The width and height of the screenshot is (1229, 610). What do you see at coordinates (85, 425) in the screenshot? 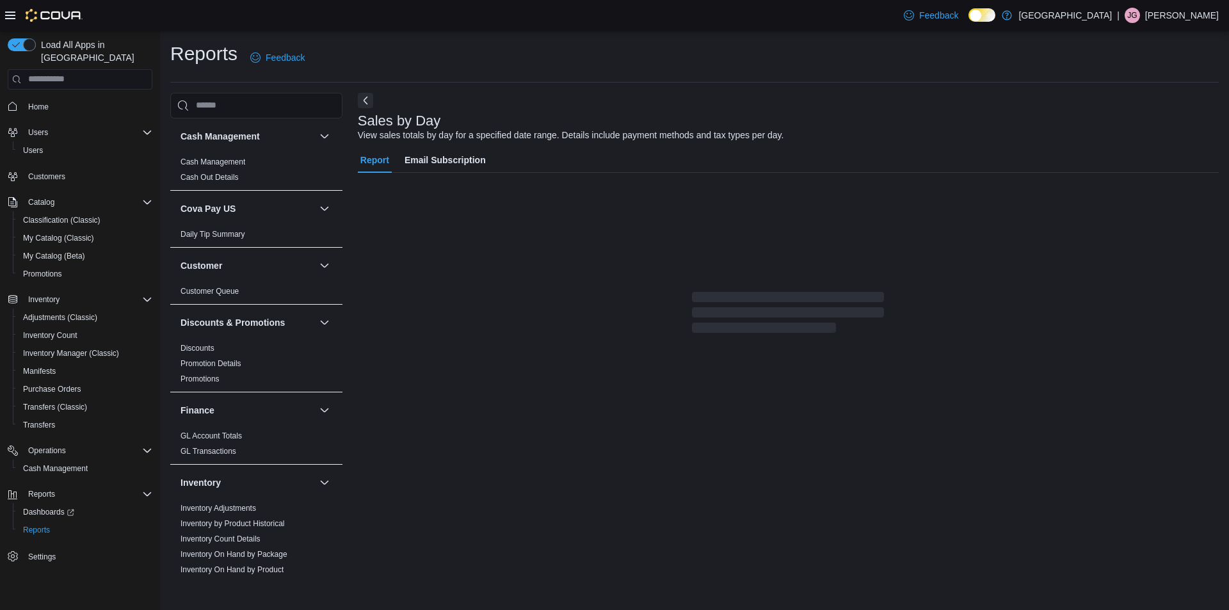
I see `button: Transfers` at bounding box center [85, 425].